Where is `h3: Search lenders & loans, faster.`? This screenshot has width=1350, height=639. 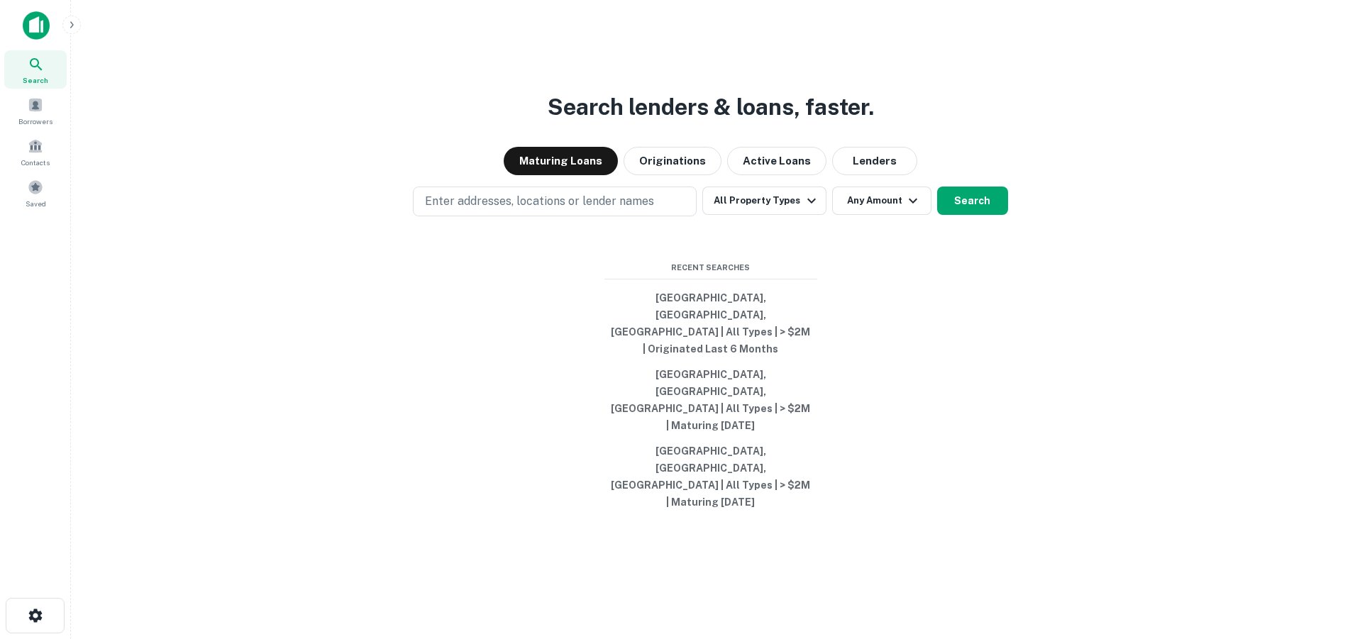 h3: Search lenders & loans, faster. is located at coordinates (711, 107).